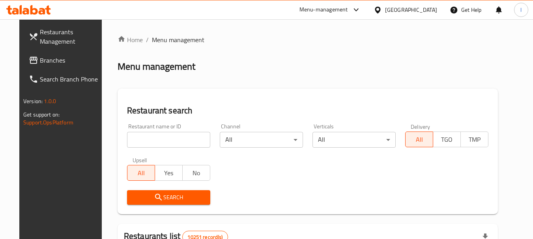 This screenshot has width=533, height=239. What do you see at coordinates (65, 37) in the screenshot?
I see `a: Restaurants Management` at bounding box center [65, 37].